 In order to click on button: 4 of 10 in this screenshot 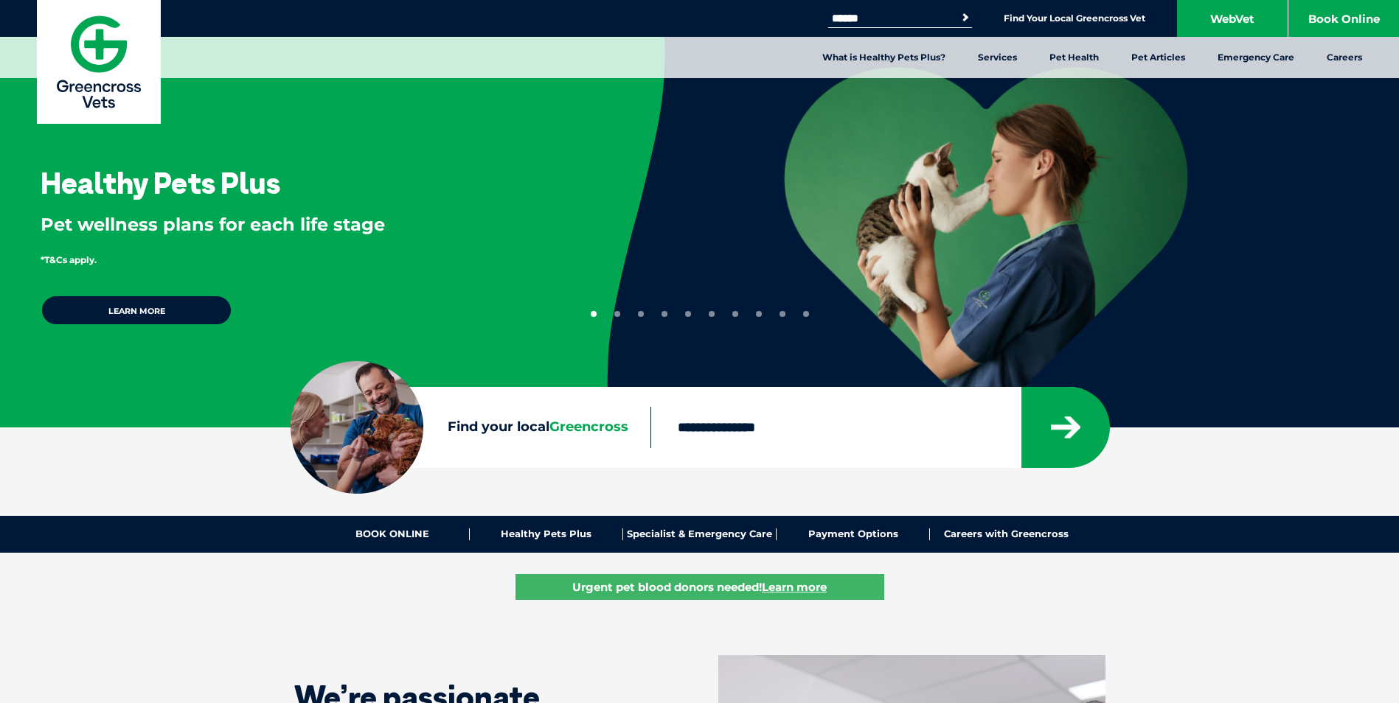, I will do `click(664, 314)`.